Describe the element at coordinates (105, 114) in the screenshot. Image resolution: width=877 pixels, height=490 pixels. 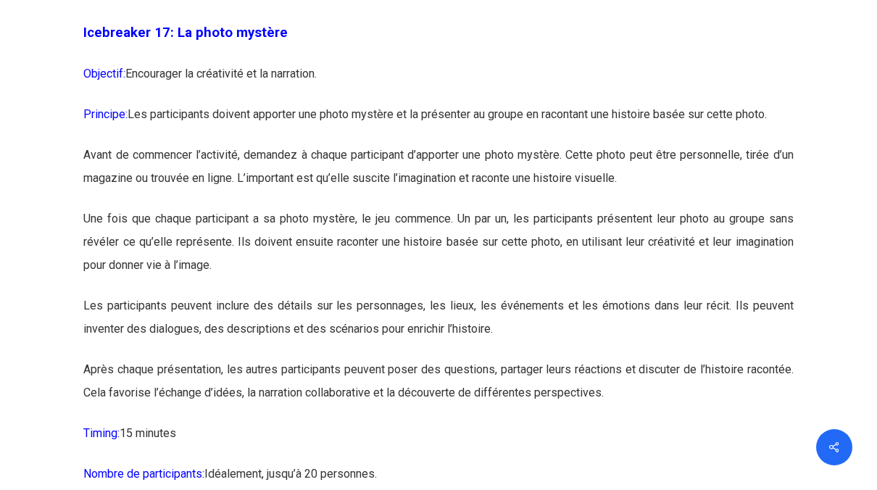
I see `span: Principe:` at that location.